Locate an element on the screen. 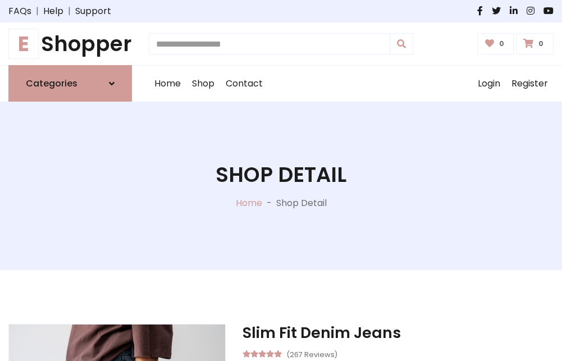 This screenshot has width=562, height=361. p: Shop Detail is located at coordinates (302, 203).